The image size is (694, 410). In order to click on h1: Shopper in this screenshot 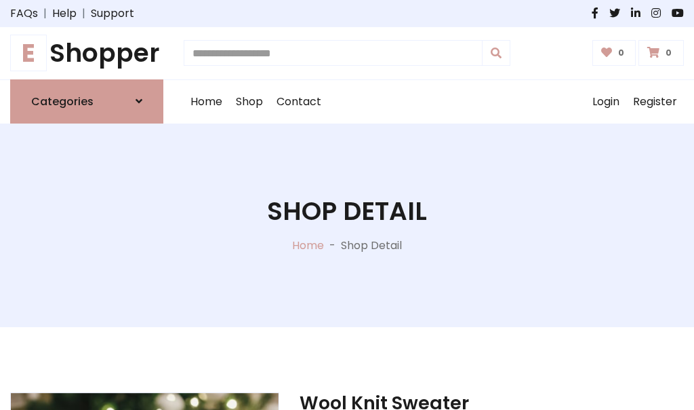, I will do `click(87, 53)`.